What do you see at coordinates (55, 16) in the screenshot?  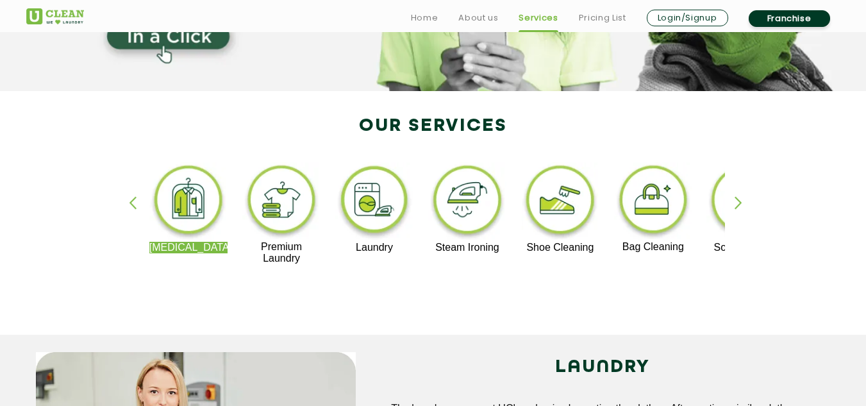 I see `img: UClean Laundry and Dry Cleaning` at bounding box center [55, 16].